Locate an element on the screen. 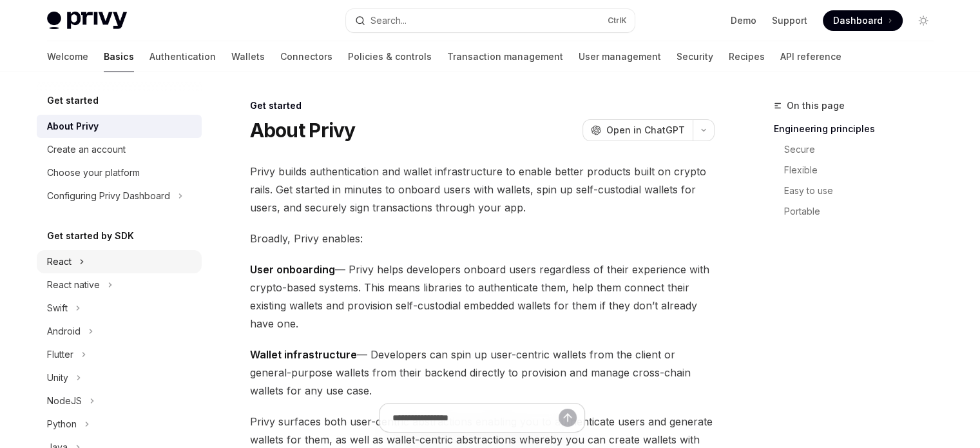  a: Portable is located at coordinates (864, 211).